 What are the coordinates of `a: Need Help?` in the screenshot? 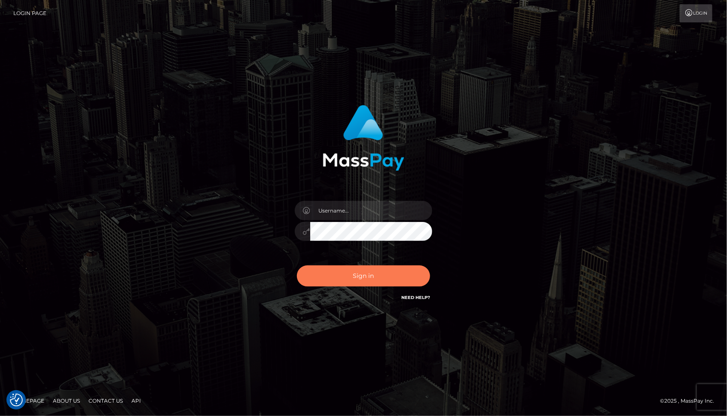 It's located at (416, 297).